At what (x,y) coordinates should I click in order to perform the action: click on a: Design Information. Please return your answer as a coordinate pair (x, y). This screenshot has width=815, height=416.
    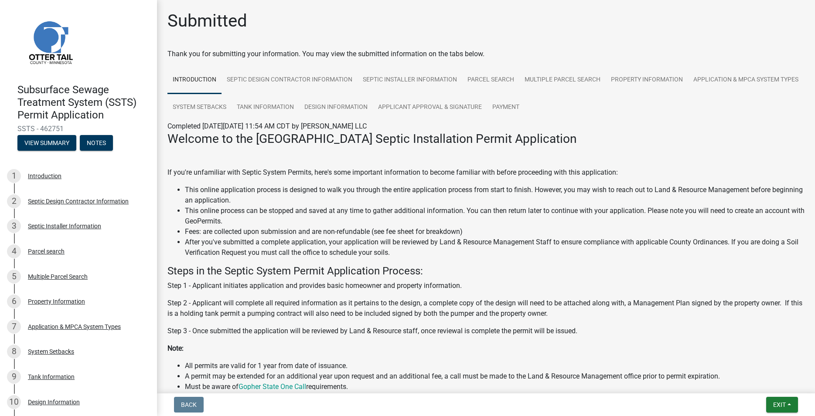
    Looking at the image, I should click on (336, 108).